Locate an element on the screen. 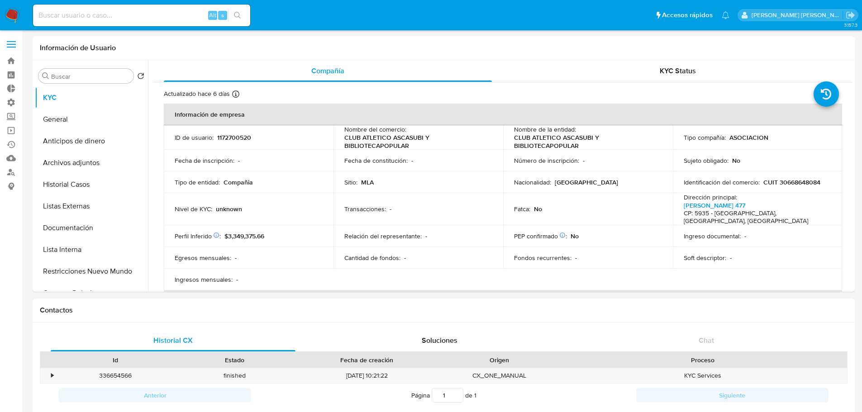  div: finished is located at coordinates (234, 376).